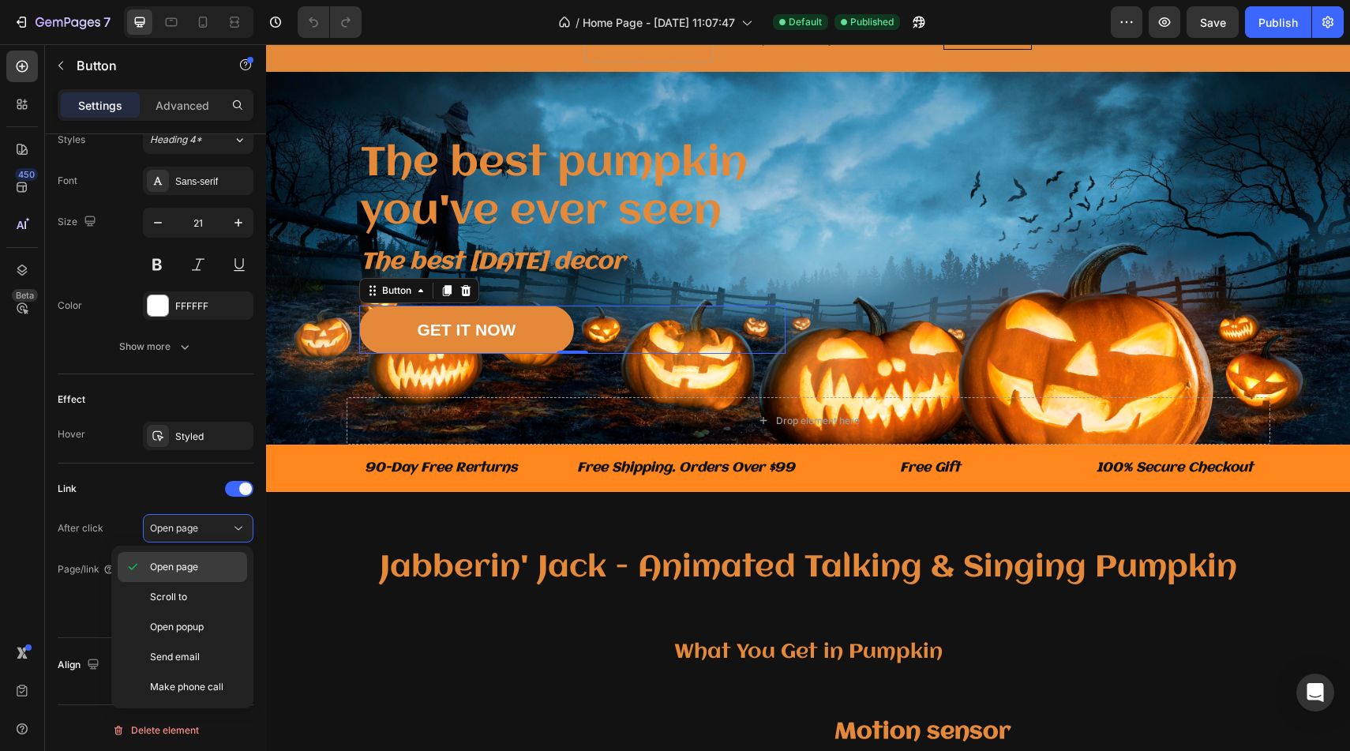 The image size is (1350, 751). What do you see at coordinates (130, 246) in the screenshot?
I see `div: Button` at bounding box center [130, 246].